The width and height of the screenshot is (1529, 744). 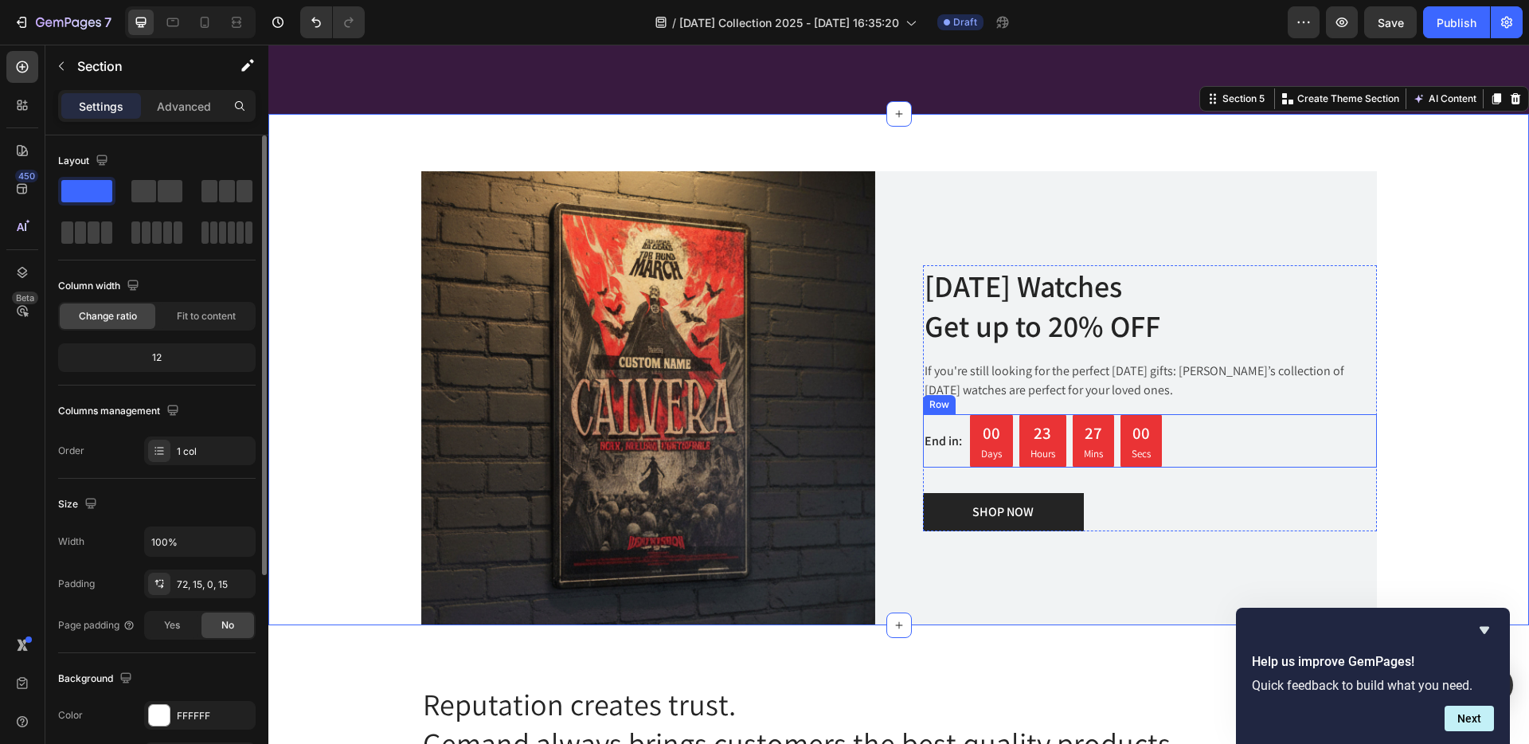 What do you see at coordinates (157, 357) in the screenshot?
I see `div: 12` at bounding box center [157, 357].